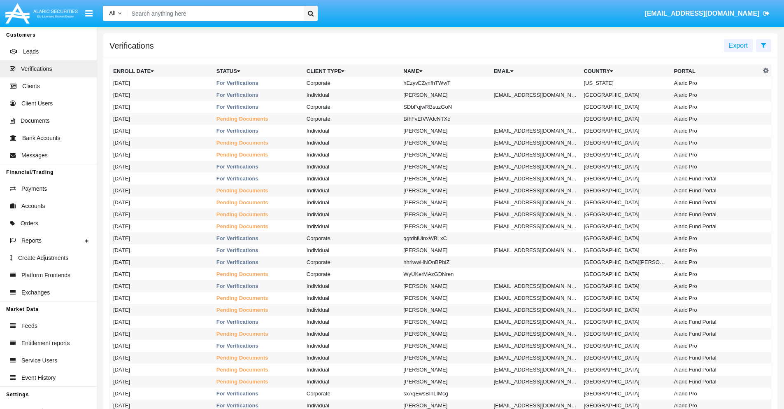 Image resolution: width=784 pixels, height=409 pixels. What do you see at coordinates (445, 238) in the screenshot?
I see `td: qgtdhlUlnxWBLxC` at bounding box center [445, 238].